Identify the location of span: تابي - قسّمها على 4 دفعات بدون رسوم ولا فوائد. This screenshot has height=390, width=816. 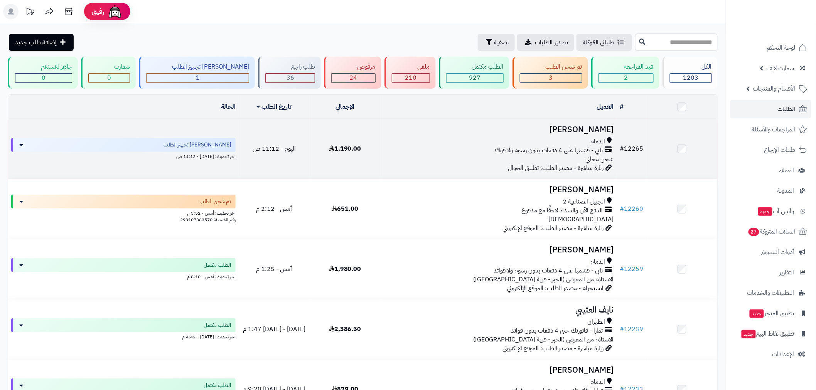
(548, 271).